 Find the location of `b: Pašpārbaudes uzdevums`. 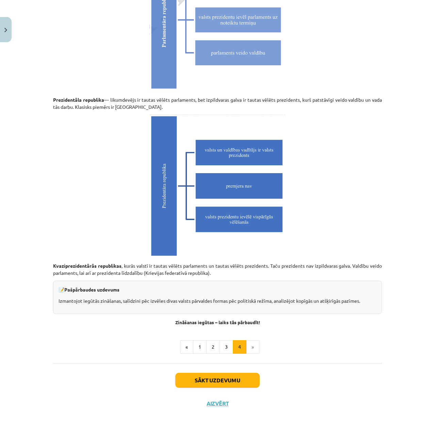

b: Pašpārbaudes uzdevums is located at coordinates (92, 289).